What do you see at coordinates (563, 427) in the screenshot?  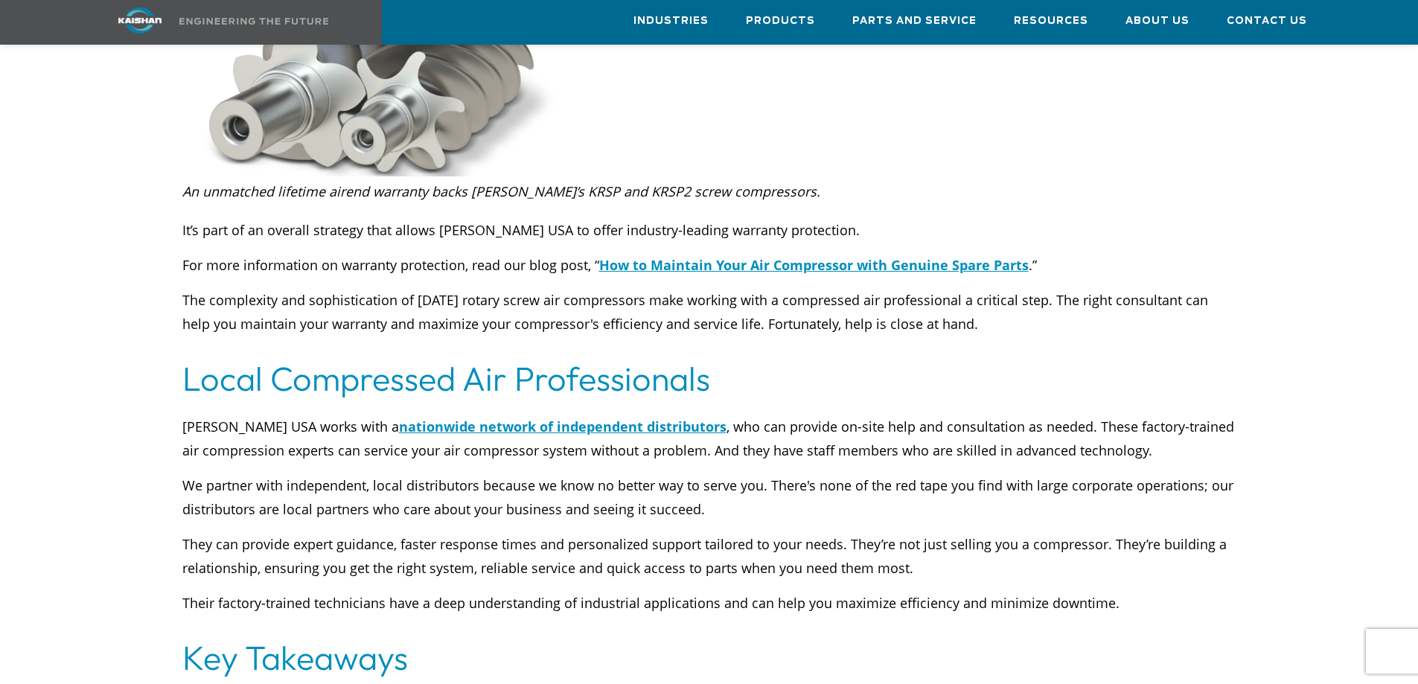 I see `span: nationwide network of independent distributors` at bounding box center [563, 427].